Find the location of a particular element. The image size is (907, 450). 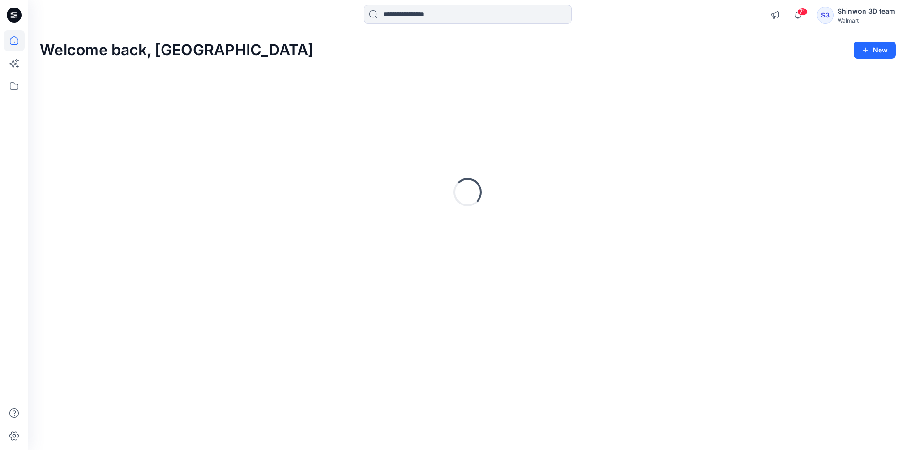

div: S3 is located at coordinates (825, 15).